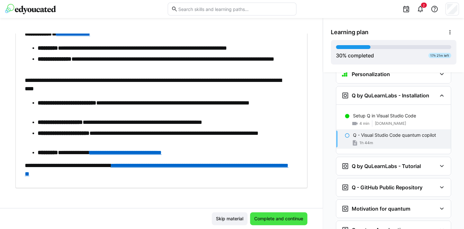 This screenshot has width=464, height=229. I want to click on h3: Q by QuLearnLabs - Installation, so click(390, 95).